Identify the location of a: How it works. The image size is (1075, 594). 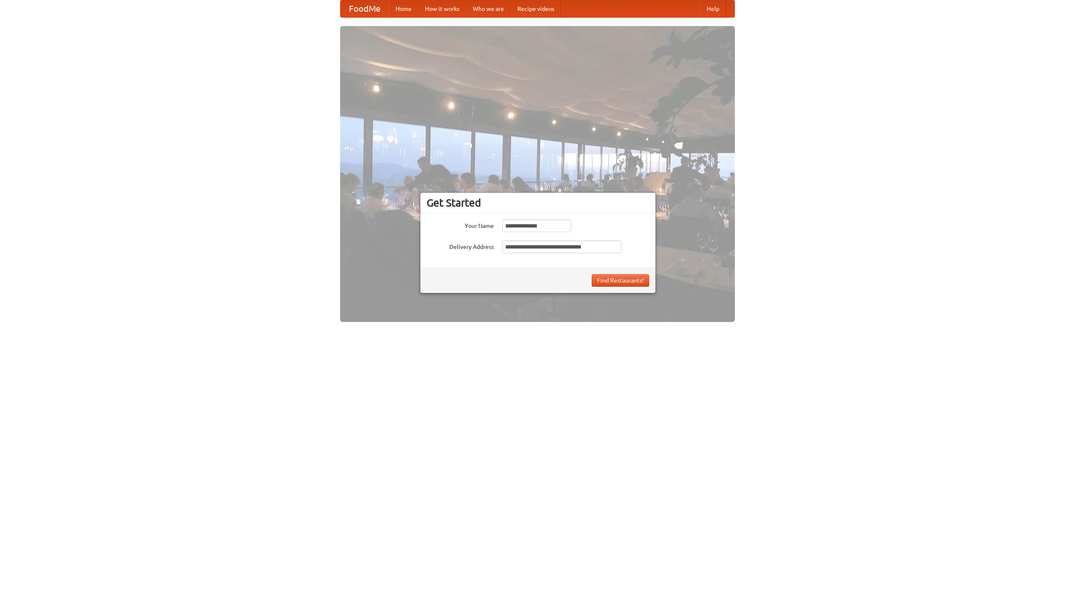
(442, 9).